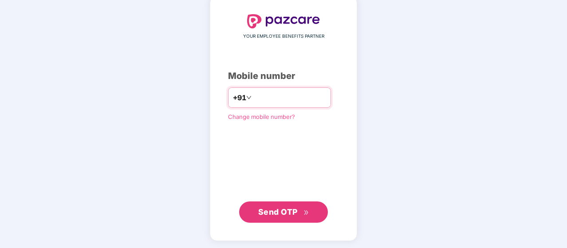 This screenshot has height=248, width=567. What do you see at coordinates (284, 76) in the screenshot?
I see `div: Mobile number` at bounding box center [284, 76].